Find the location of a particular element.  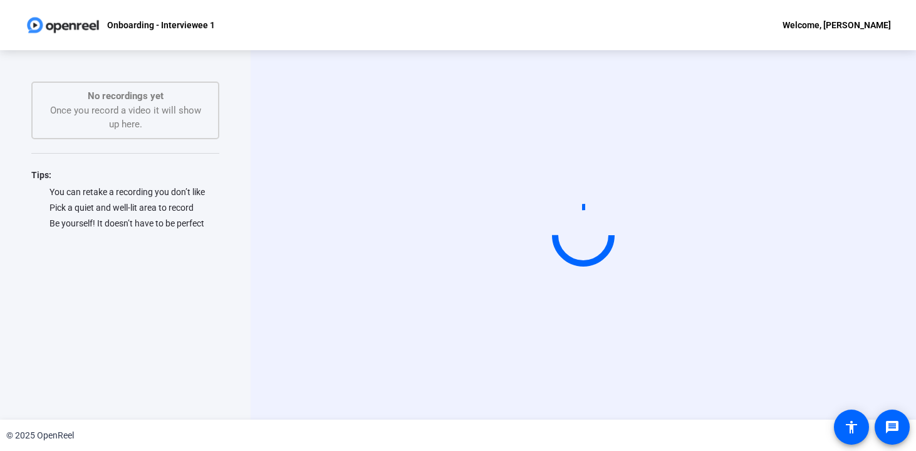

p: Onboarding - Interviewee 1 is located at coordinates (161, 25).